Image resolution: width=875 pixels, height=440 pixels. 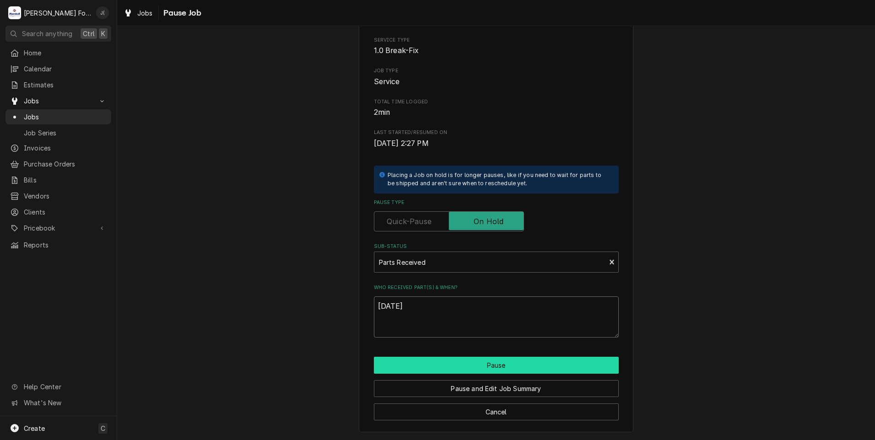 What do you see at coordinates (496, 311) in the screenshot?
I see `div: Who received part(s) & when?` at bounding box center [496, 311].